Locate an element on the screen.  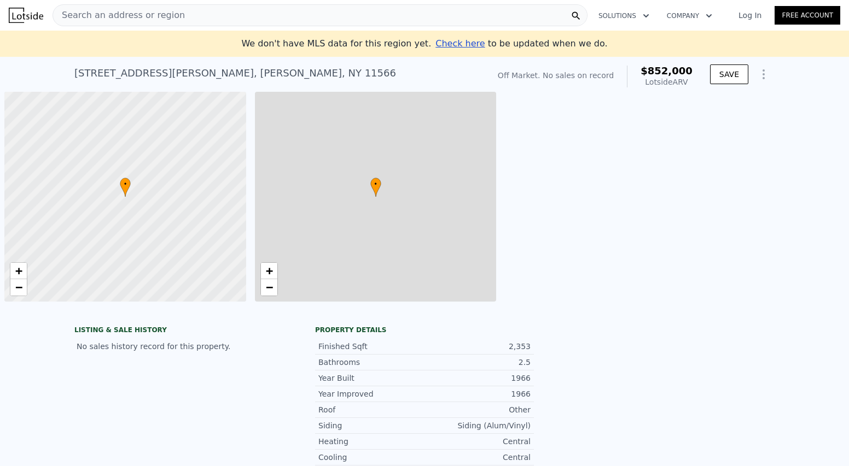
div: Other is located at coordinates (477, 410).